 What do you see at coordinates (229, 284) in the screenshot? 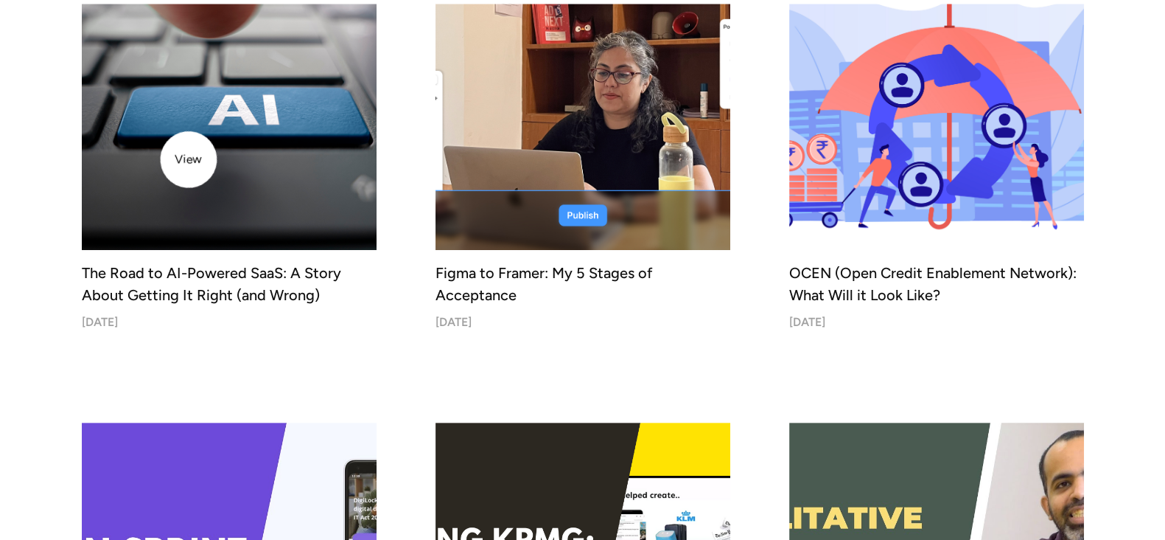
I see `div: The Road to AI-Powered SaaS: A Story About Getting It Right (and Wrong)` at bounding box center [229, 284].